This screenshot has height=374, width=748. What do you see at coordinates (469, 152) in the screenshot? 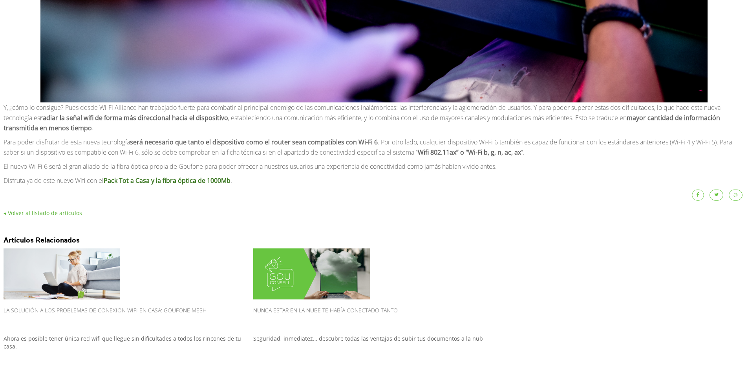
I see `strong: Wifi 802.11ax” o “Wi-Fi b, g, n, ac, ax` at bounding box center [469, 152].